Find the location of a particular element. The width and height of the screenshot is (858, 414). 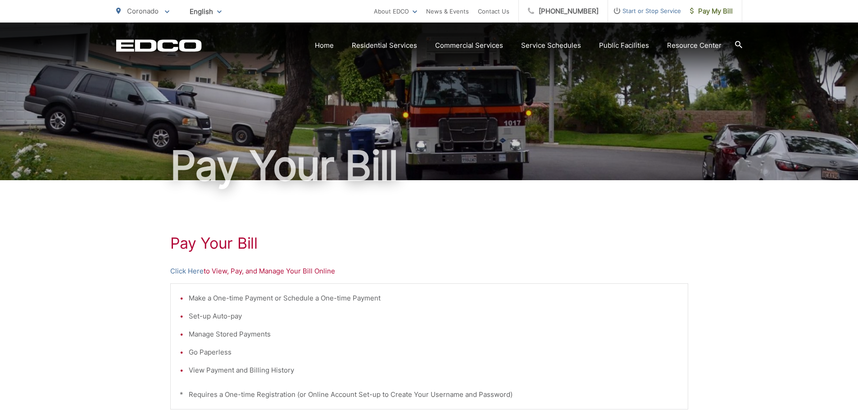

li: Manage Stored Payments is located at coordinates (434, 334).